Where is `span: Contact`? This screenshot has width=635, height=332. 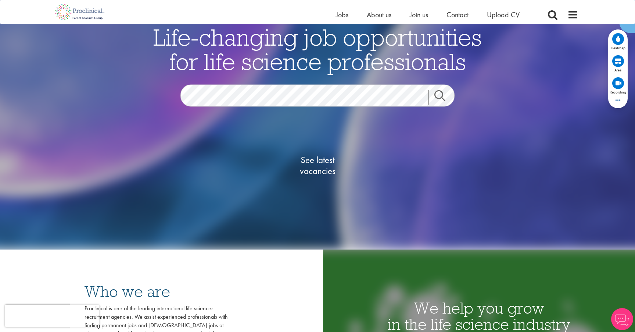 span: Contact is located at coordinates (458, 15).